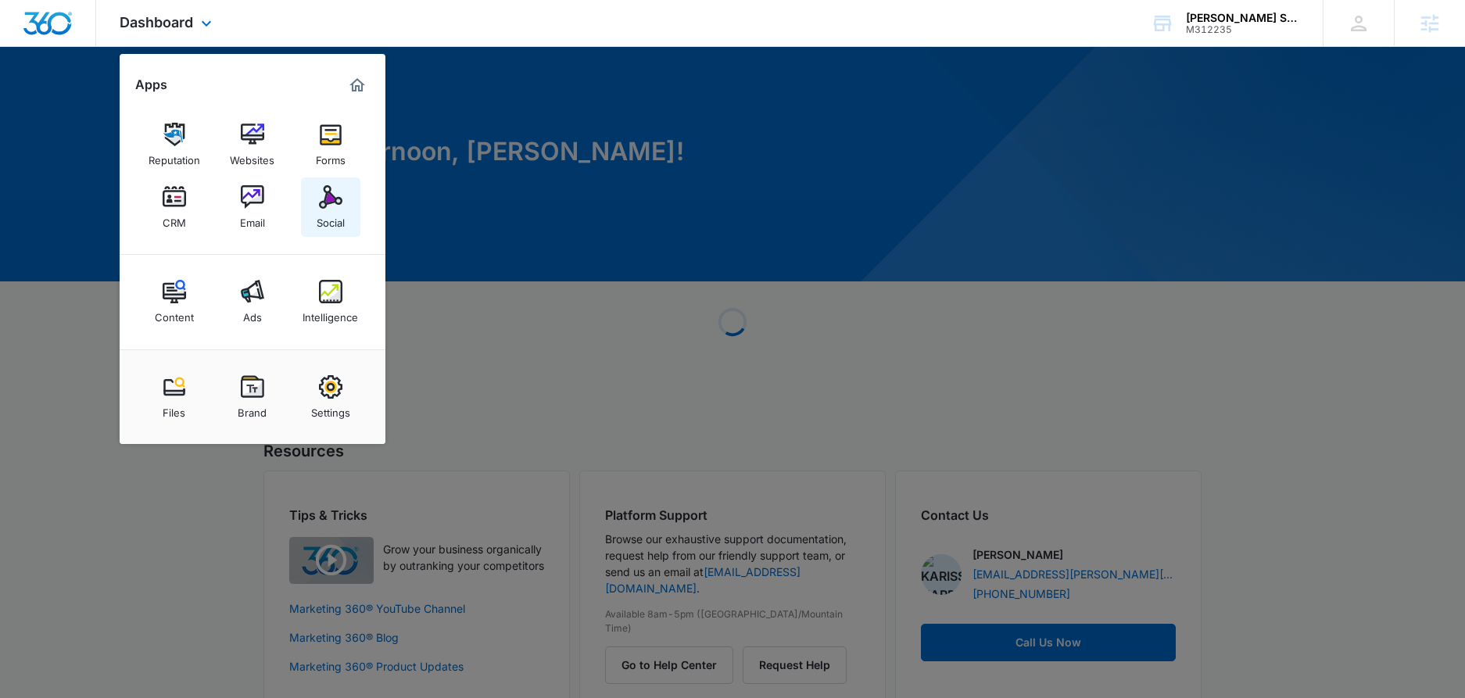 Image resolution: width=1465 pixels, height=698 pixels. What do you see at coordinates (252, 219) in the screenshot?
I see `div: Email` at bounding box center [252, 219].